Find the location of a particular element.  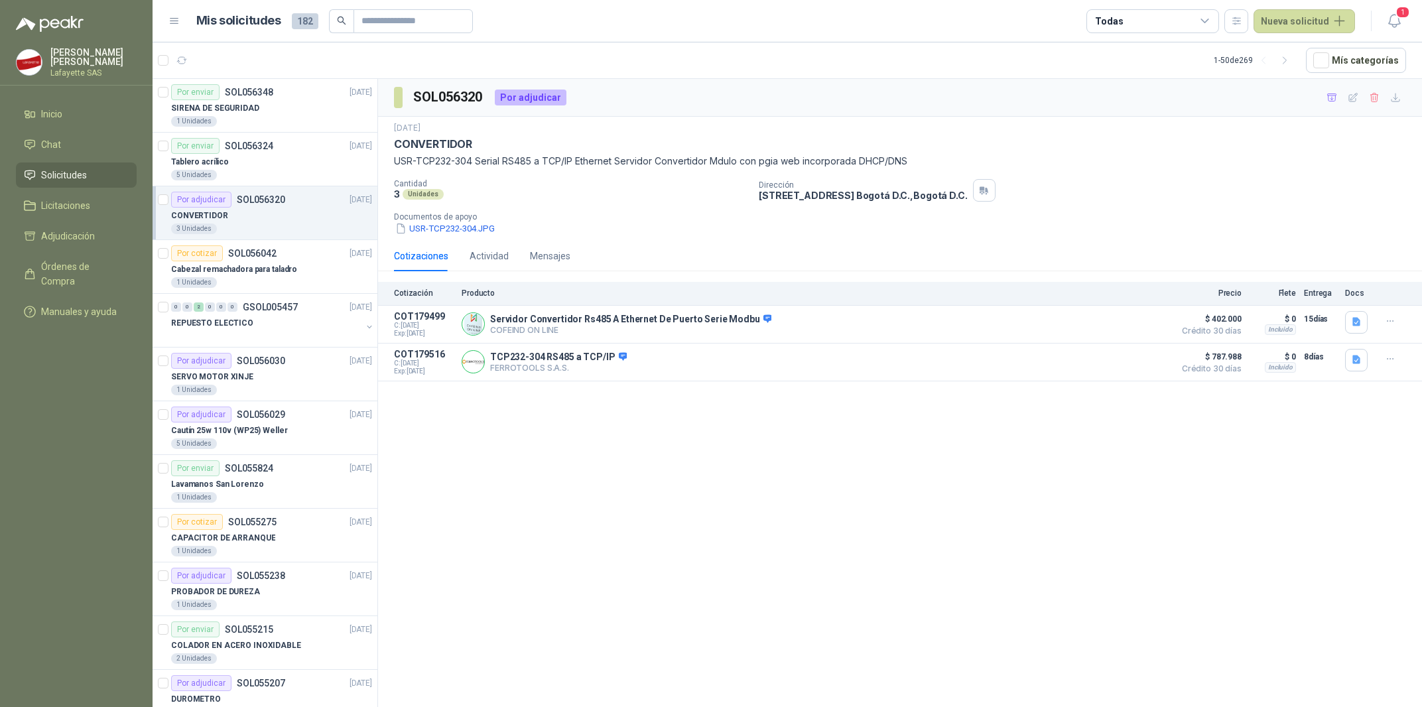

span: Manuales y ayuda is located at coordinates (79, 312).